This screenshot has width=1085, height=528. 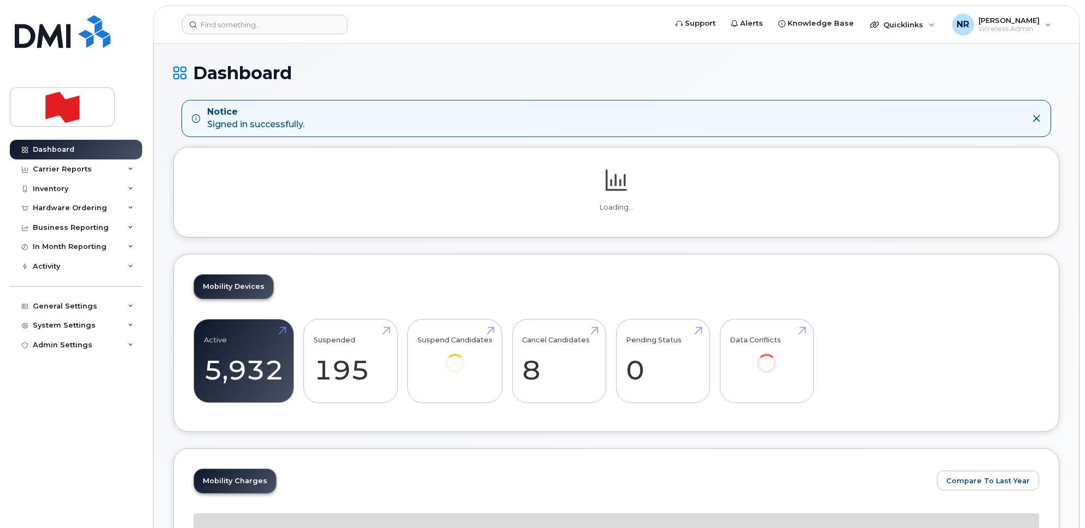 I want to click on button: Compare To Last Year, so click(x=988, y=481).